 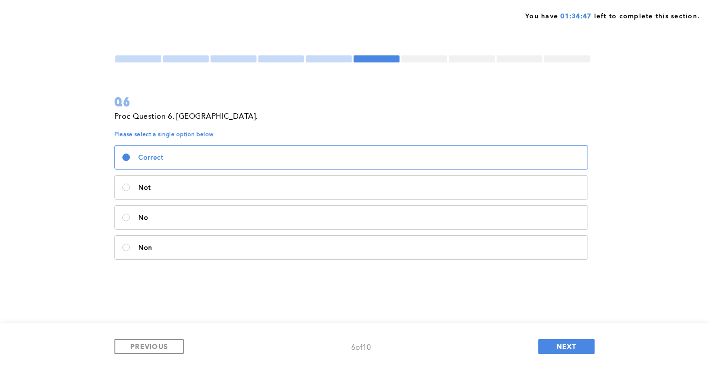 I want to click on button: NEXT, so click(x=567, y=346).